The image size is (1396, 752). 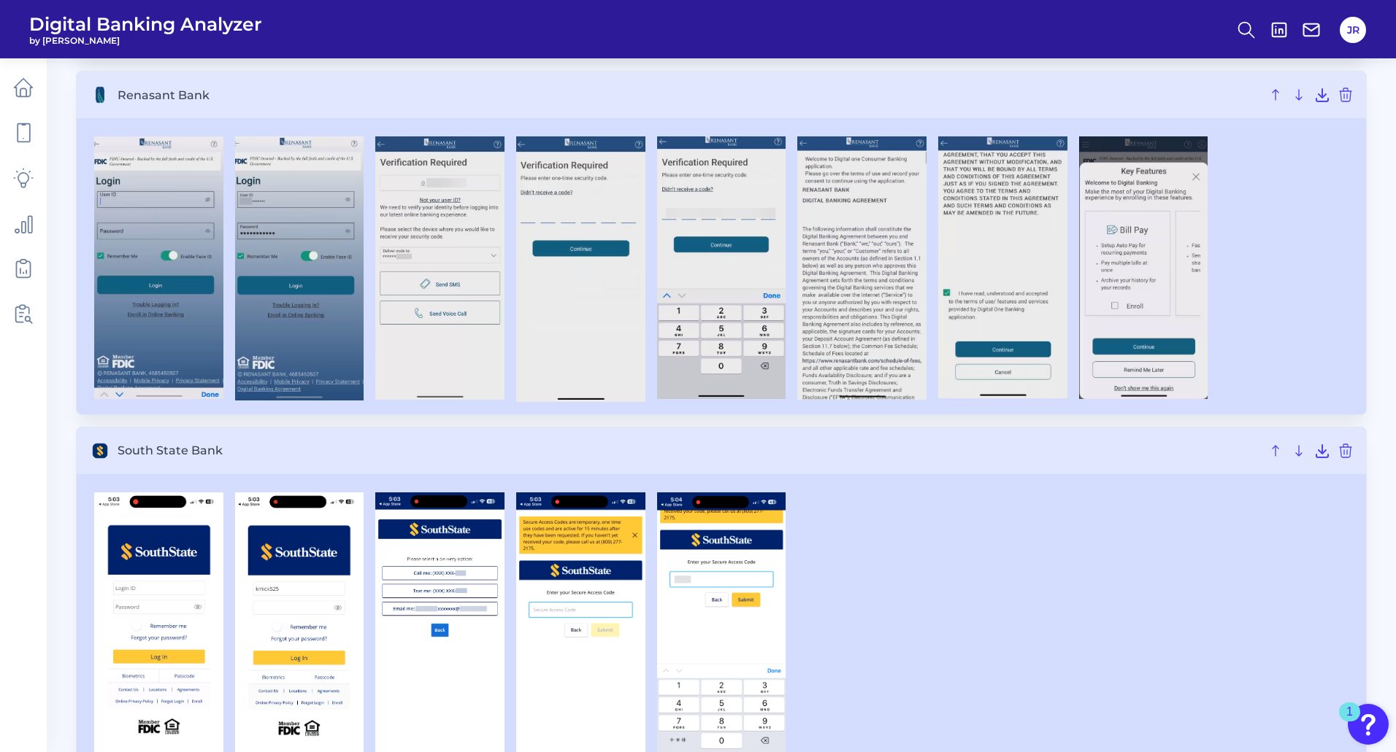 What do you see at coordinates (689, 450) in the screenshot?
I see `span: South State Bank` at bounding box center [689, 450].